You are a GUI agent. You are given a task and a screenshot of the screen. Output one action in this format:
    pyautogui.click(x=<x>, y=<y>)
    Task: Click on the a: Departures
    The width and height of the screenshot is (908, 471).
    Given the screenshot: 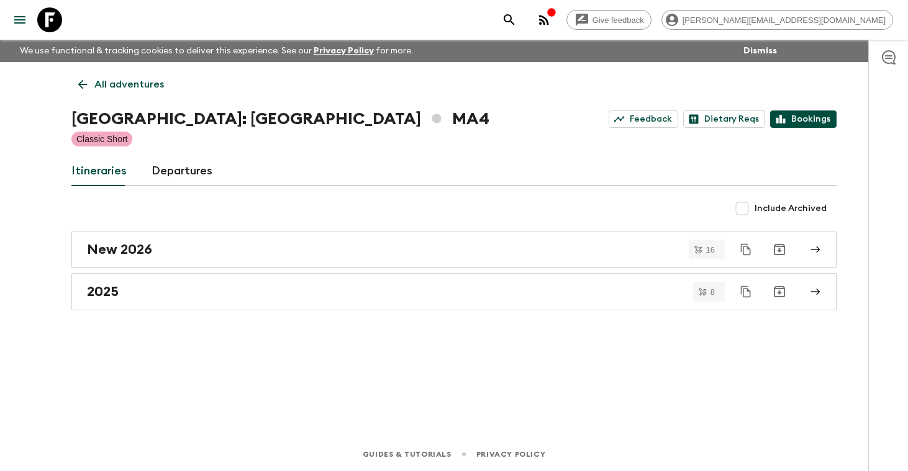 What is the action you would take?
    pyautogui.click(x=182, y=171)
    